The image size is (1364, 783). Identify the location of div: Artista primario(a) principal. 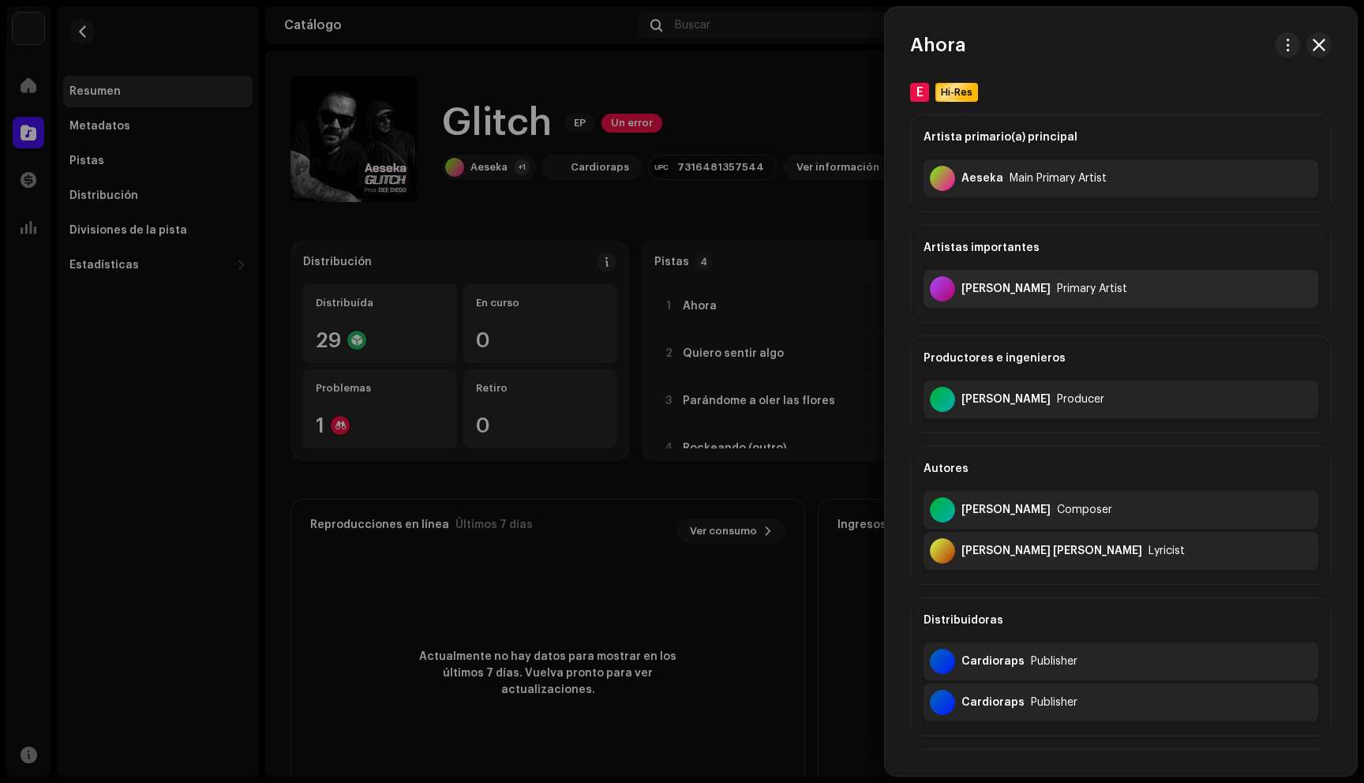
(1121, 137).